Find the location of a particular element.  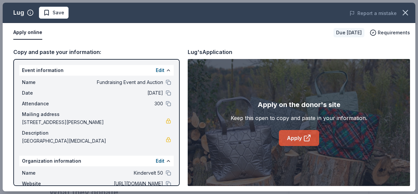

button: Requirements is located at coordinates (390, 33).